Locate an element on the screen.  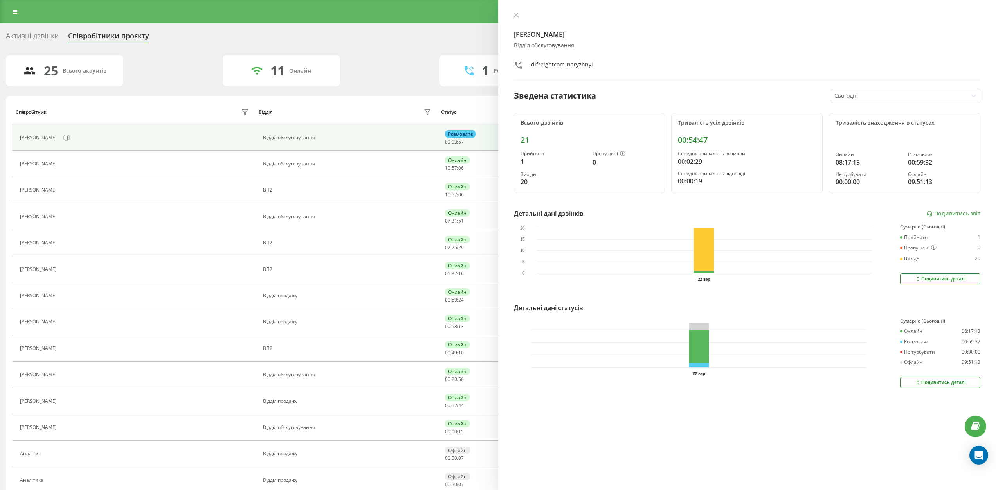
div: Розмовляє is located at coordinates (460, 134).